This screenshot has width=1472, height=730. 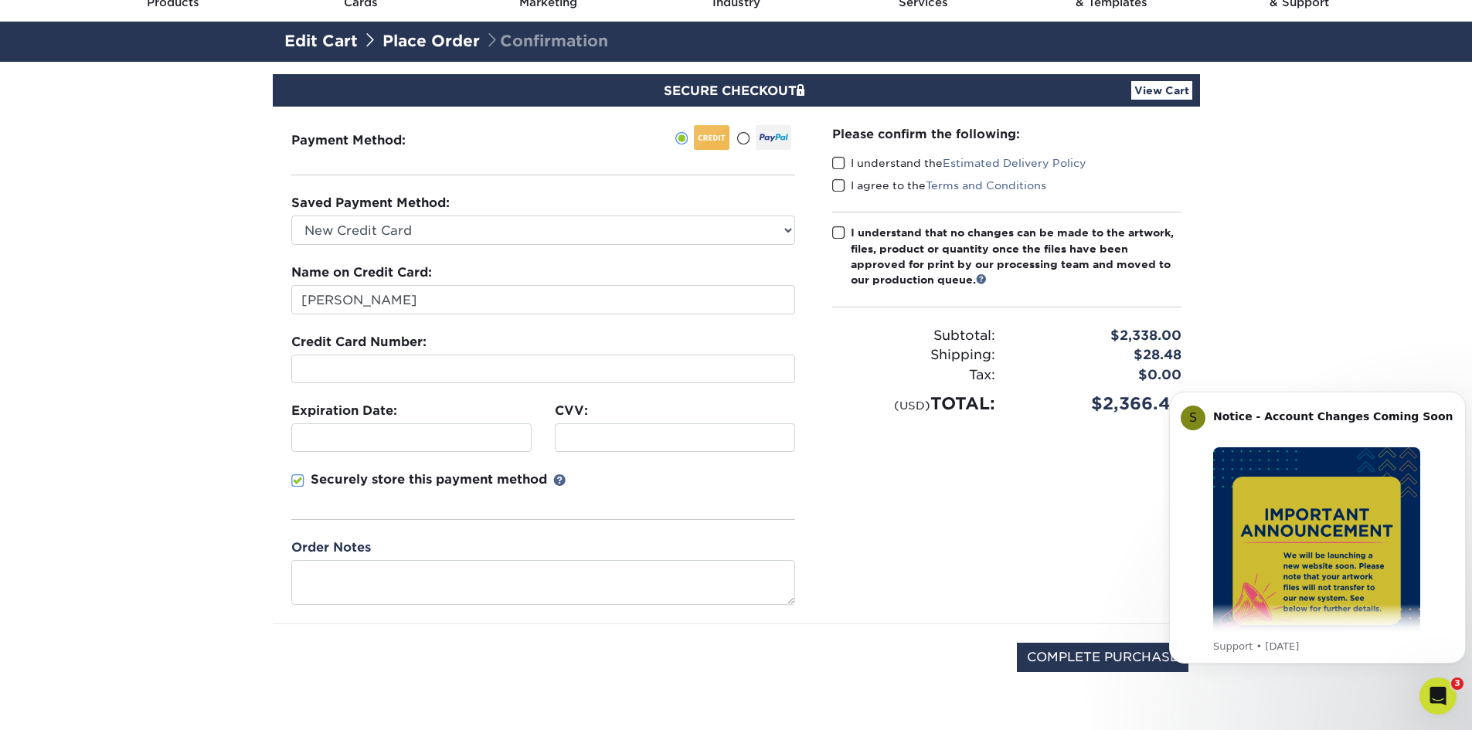 What do you see at coordinates (1457, 684) in the screenshot?
I see `span: 3` at bounding box center [1457, 684].